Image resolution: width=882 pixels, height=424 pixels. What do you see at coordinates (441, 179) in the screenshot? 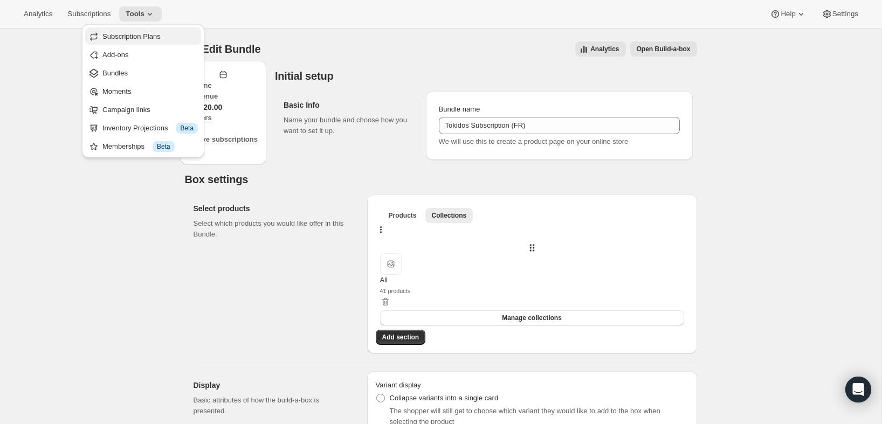
I see `h2: Box settings` at bounding box center [441, 179].